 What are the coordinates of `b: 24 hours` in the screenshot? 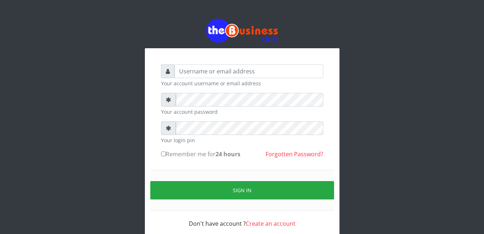 It's located at (228, 154).